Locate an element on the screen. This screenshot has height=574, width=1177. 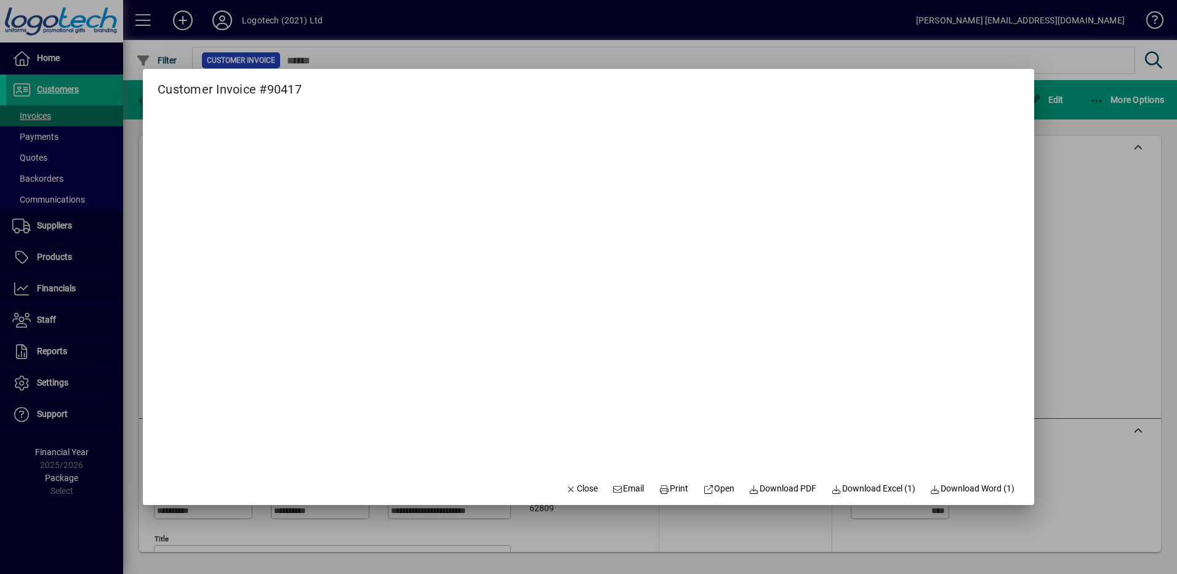
h2: Customer Invoice #90417 is located at coordinates (230, 84).